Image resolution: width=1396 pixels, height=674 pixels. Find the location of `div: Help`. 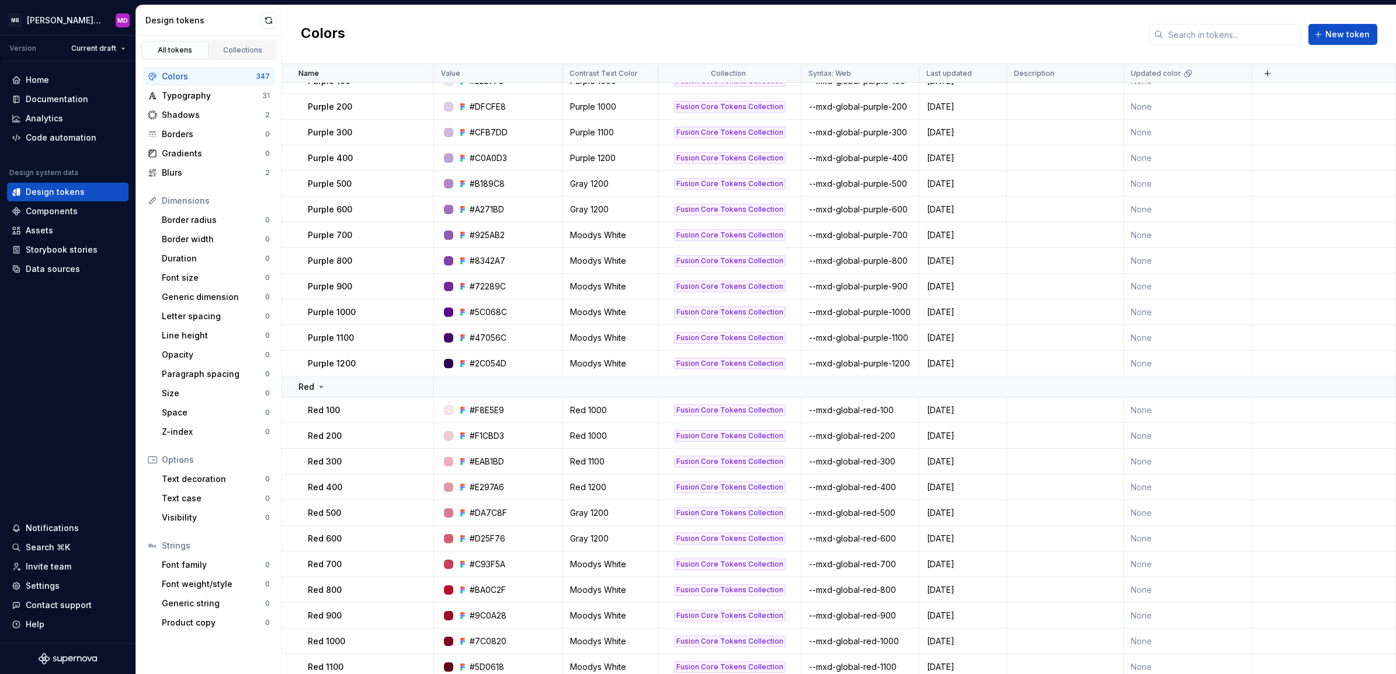

div: Help is located at coordinates (35, 625).